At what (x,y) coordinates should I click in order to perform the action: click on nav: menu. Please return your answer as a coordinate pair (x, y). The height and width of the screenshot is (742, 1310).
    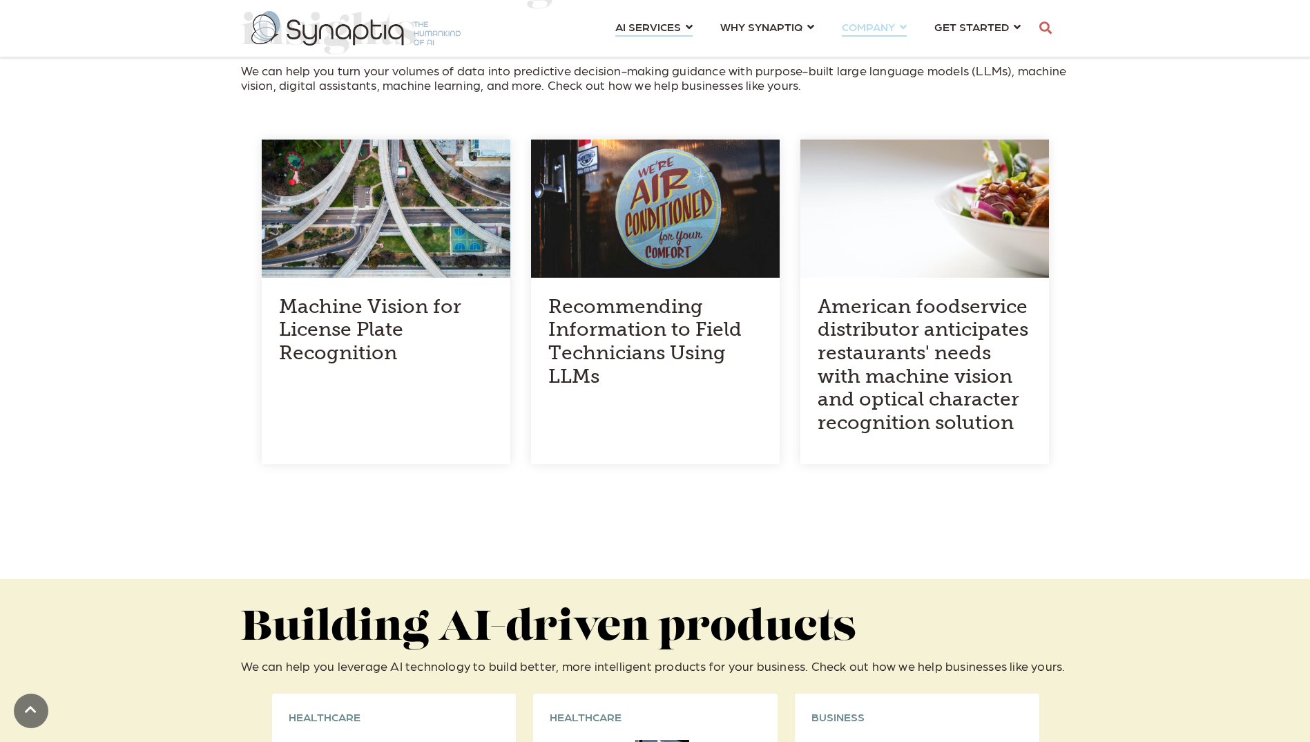
    Looking at the image, I should click on (818, 28).